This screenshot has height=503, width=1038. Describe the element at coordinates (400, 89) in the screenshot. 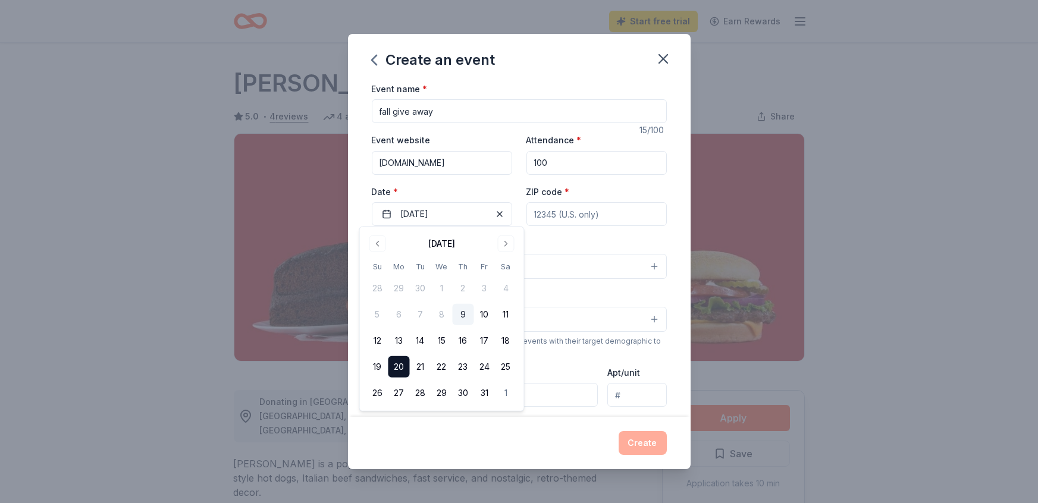

I see `label: Event name` at that location.